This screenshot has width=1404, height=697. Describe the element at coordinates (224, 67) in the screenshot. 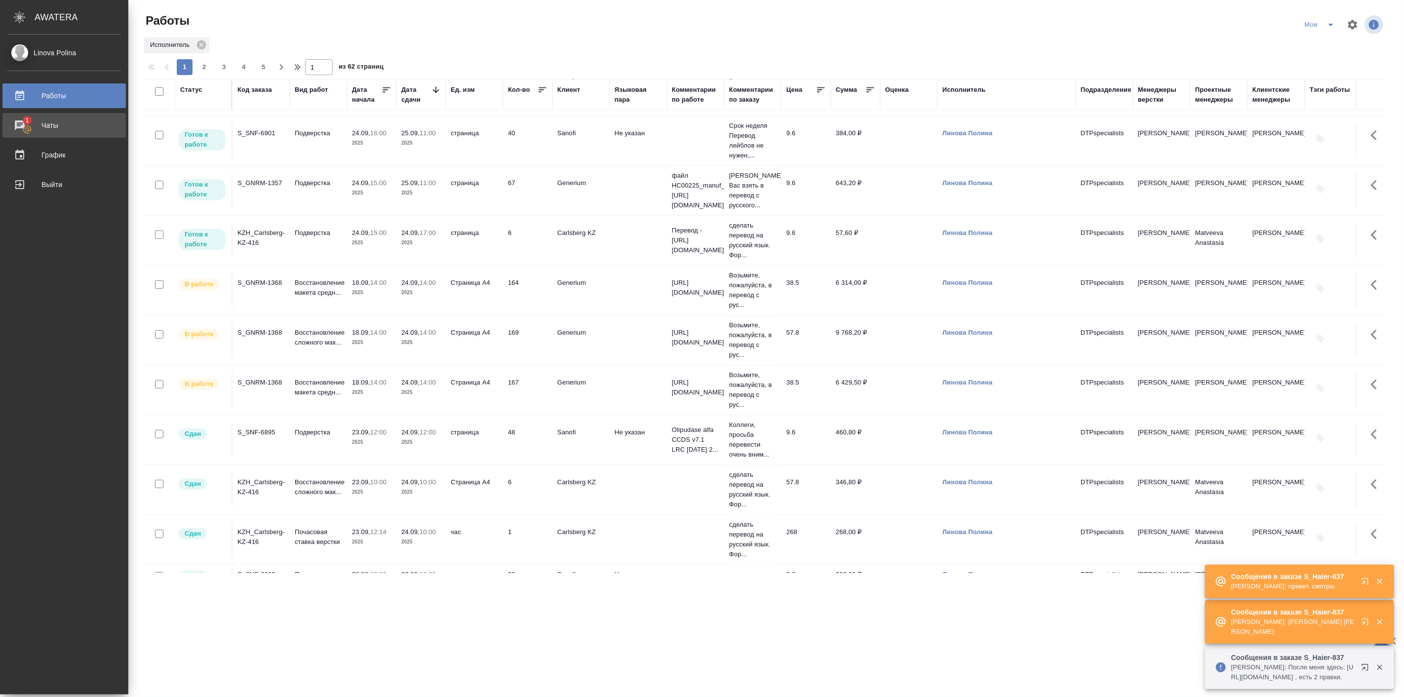

I see `span: 3` at that location.